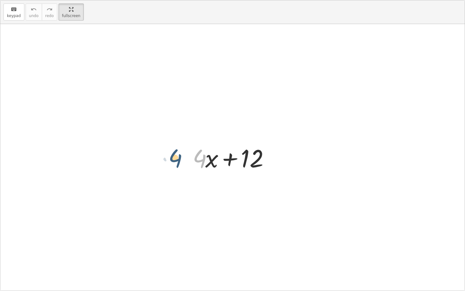 The image size is (465, 291). I want to click on span: redo, so click(49, 16).